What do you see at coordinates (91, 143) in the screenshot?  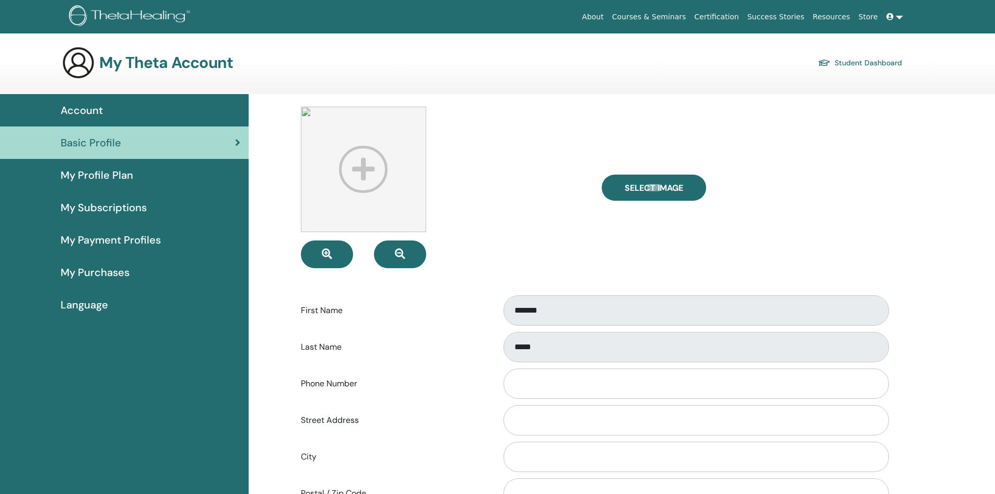 I see `span: Basic Profile` at bounding box center [91, 143].